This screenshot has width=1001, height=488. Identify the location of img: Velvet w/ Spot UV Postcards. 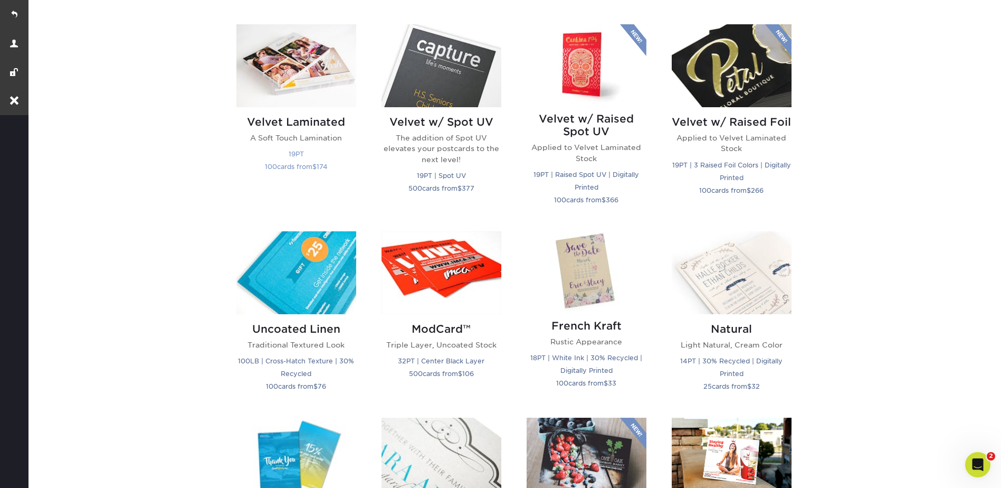
(441, 65).